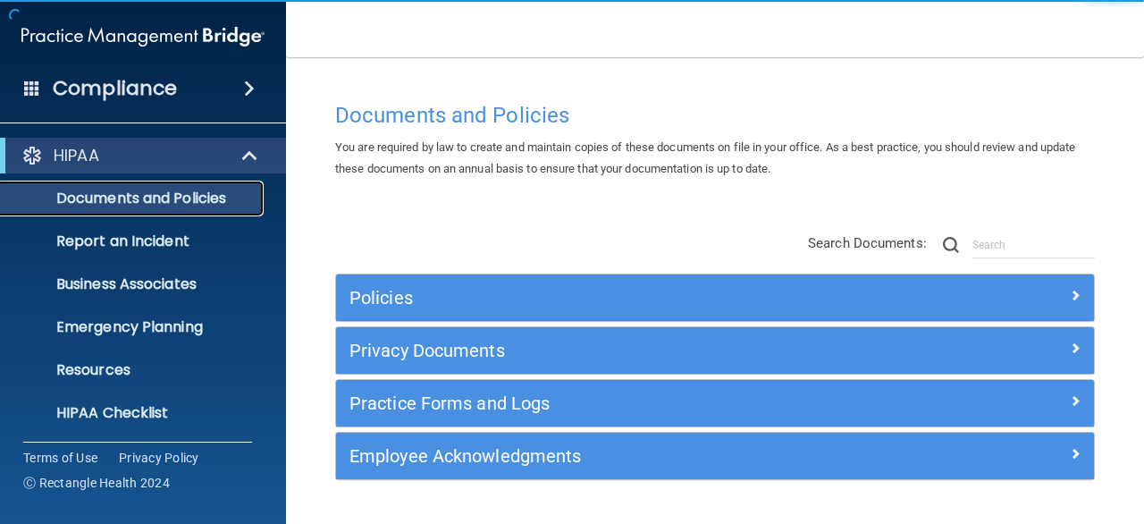 Image resolution: width=1144 pixels, height=524 pixels. What do you see at coordinates (620, 298) in the screenshot?
I see `h5: Policies` at bounding box center [620, 298].